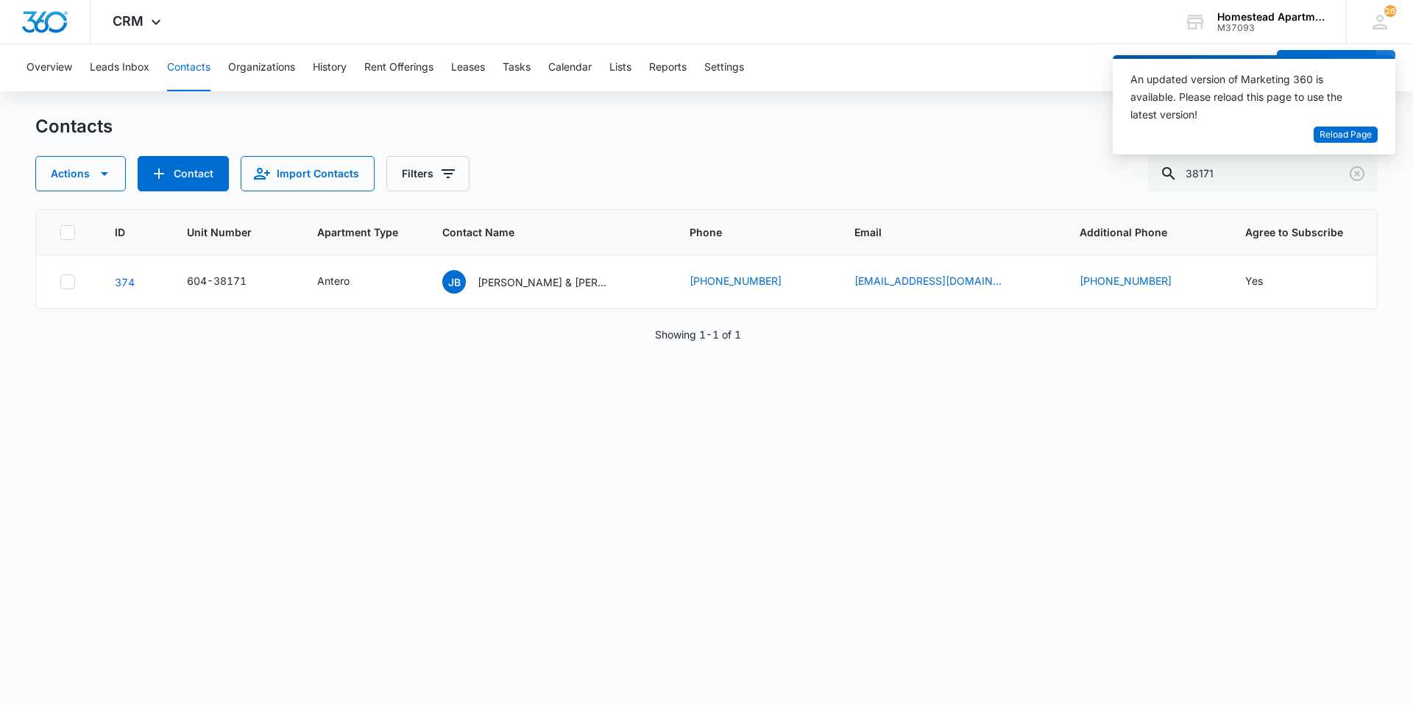 Image resolution: width=1413 pixels, height=705 pixels. Describe the element at coordinates (399, 68) in the screenshot. I see `button: Rent Offerings` at that location.